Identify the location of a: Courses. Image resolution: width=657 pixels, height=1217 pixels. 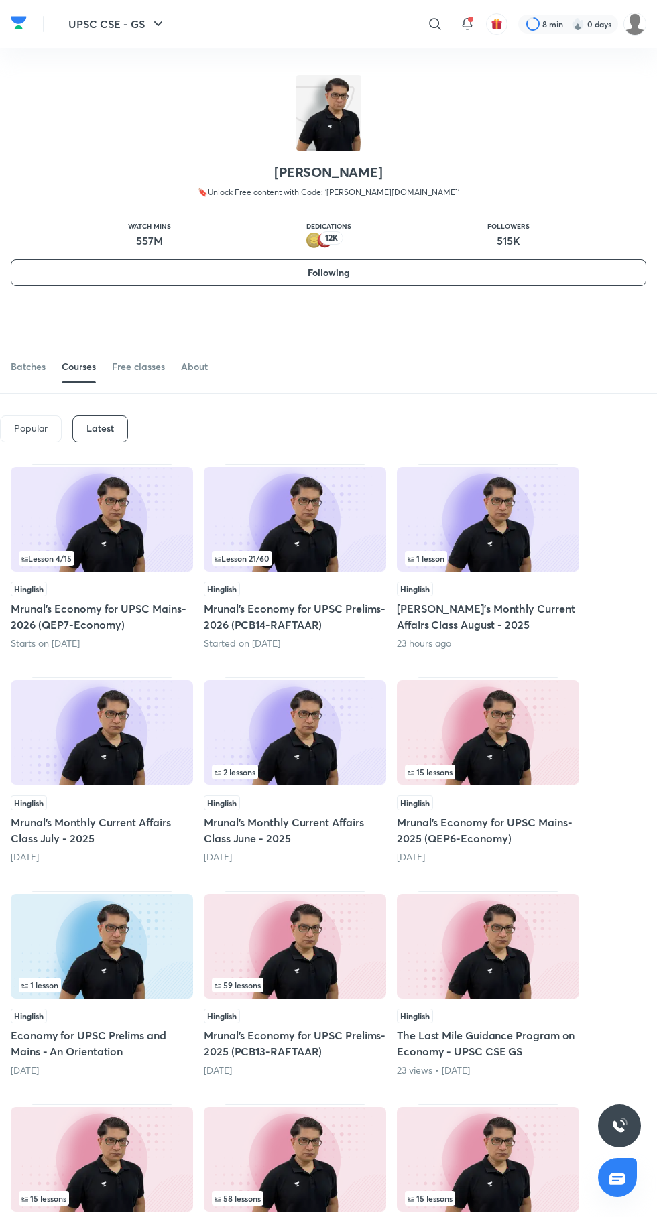
(78, 366).